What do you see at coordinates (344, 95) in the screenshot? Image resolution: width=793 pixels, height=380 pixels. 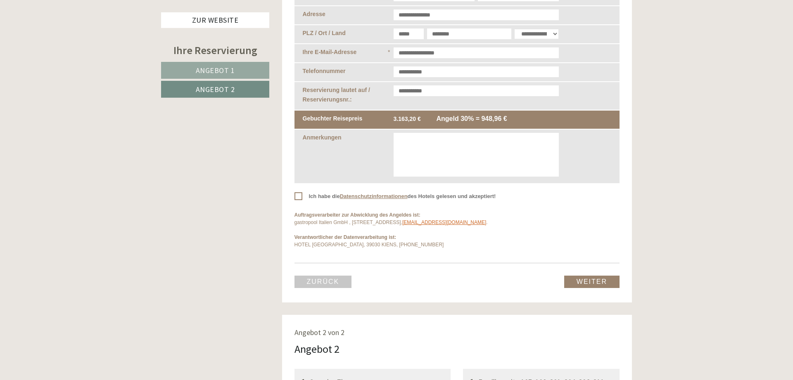 I see `label: Reservierung lautet auf / Reservierungsnr.:` at bounding box center [344, 95].